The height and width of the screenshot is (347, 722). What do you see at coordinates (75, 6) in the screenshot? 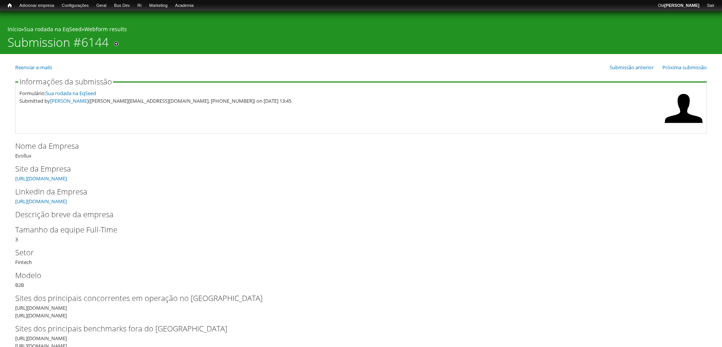
I see `a: Configurações` at bounding box center [75, 6].